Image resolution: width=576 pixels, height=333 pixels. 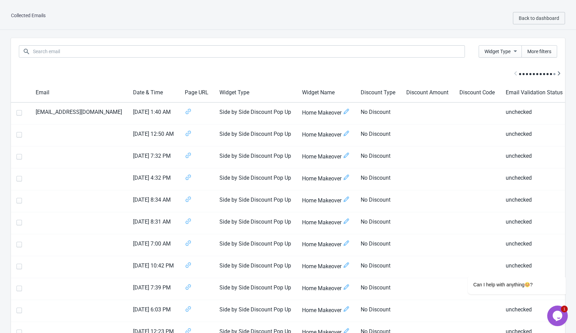 I want to click on th: Email, so click(x=79, y=93).